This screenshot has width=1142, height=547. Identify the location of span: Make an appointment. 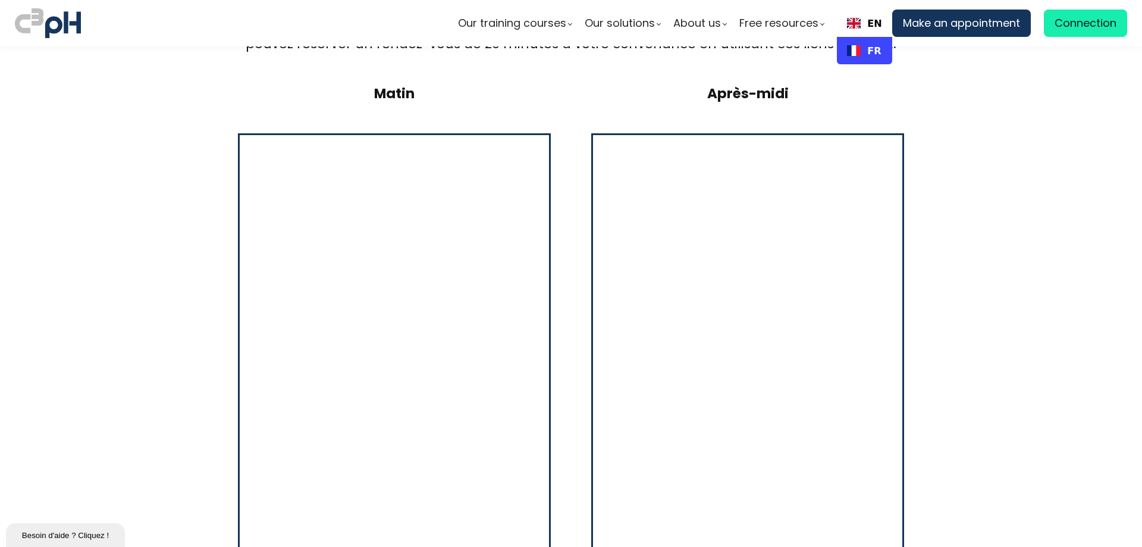
(961, 23).